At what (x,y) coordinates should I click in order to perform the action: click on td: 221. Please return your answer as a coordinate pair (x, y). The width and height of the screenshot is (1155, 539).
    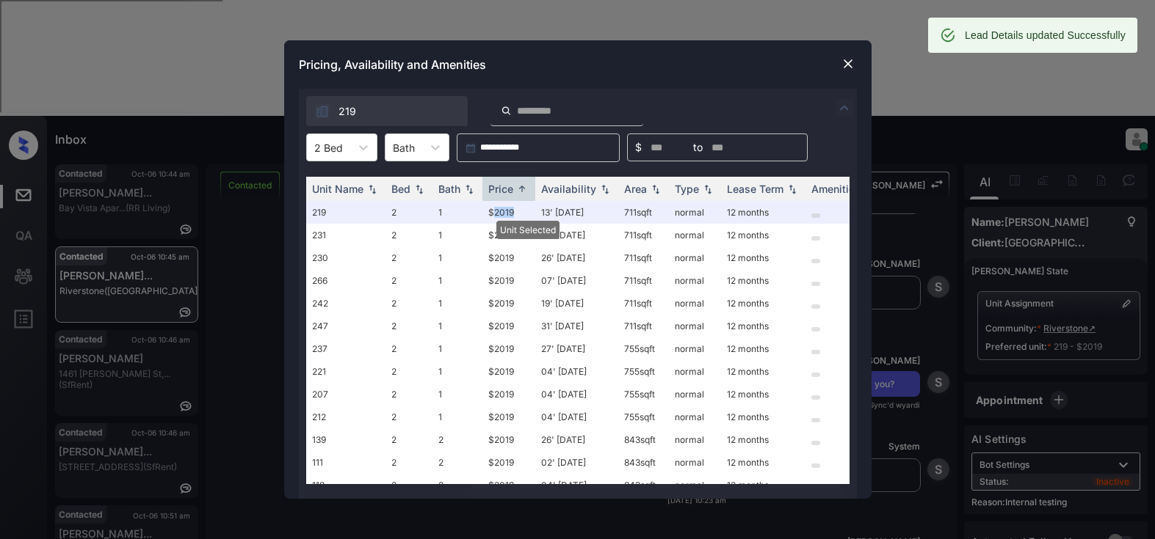
    Looking at the image, I should click on (346, 371).